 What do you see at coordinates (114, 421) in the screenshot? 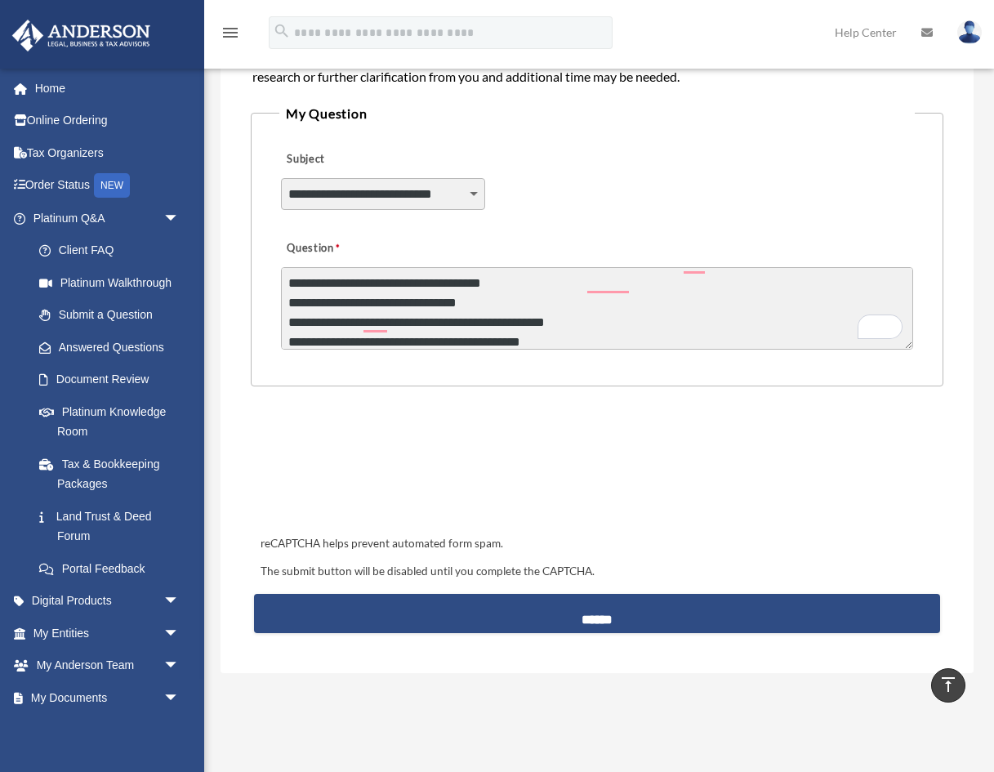
I see `a: Platinum Knowledge Room` at bounding box center [114, 421].